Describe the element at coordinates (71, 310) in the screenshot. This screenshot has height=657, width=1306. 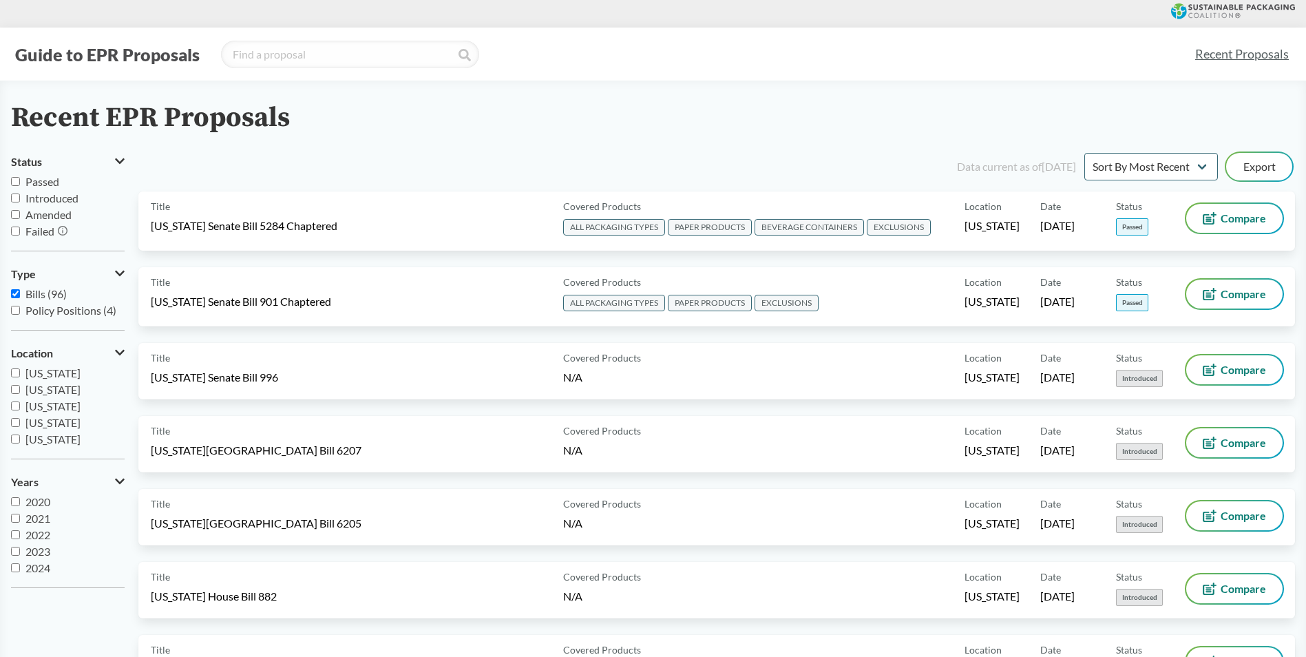
I see `span: Policy Positions (4)` at that location.